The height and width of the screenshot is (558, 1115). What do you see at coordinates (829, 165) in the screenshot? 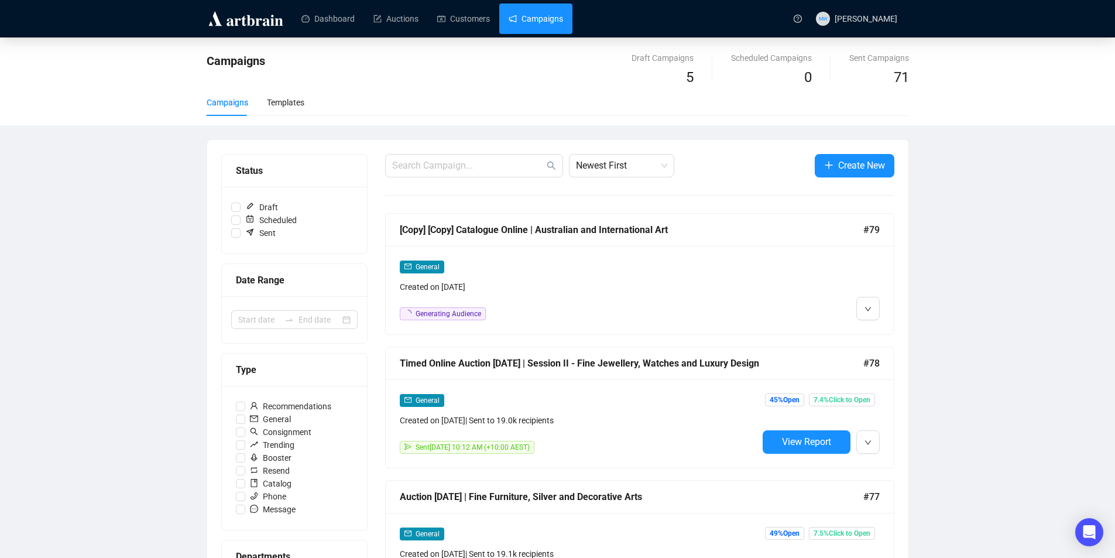
I see `span: plus` at bounding box center [829, 165].